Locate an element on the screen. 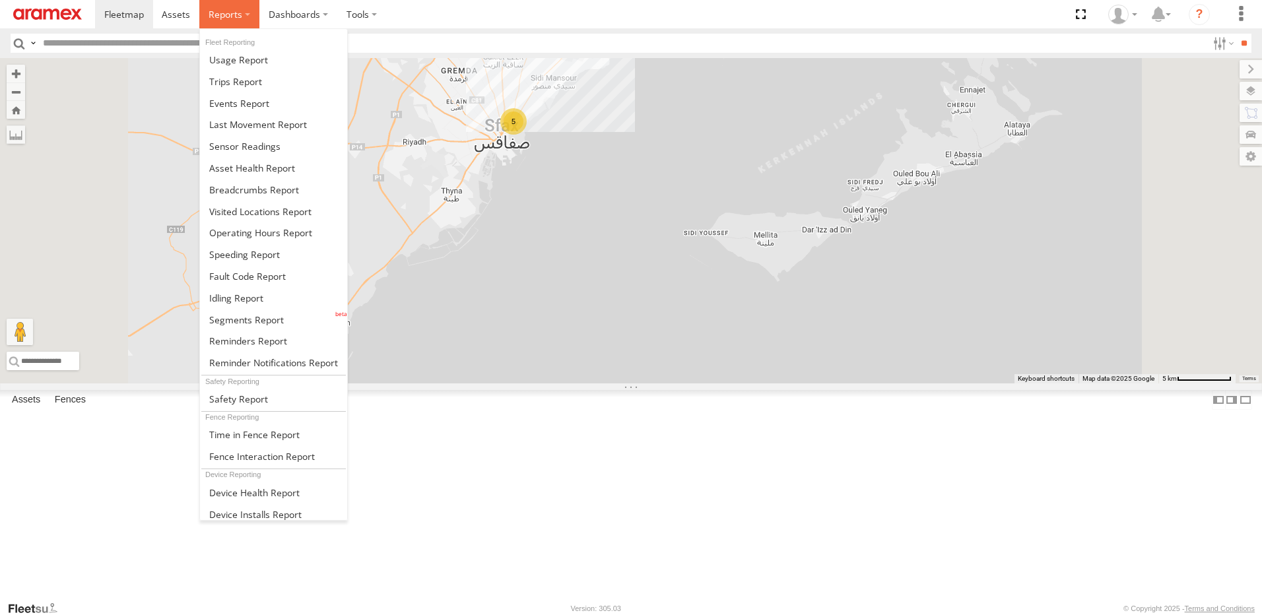 Image resolution: width=1262 pixels, height=615 pixels. a: Trips Report is located at coordinates (273, 81).